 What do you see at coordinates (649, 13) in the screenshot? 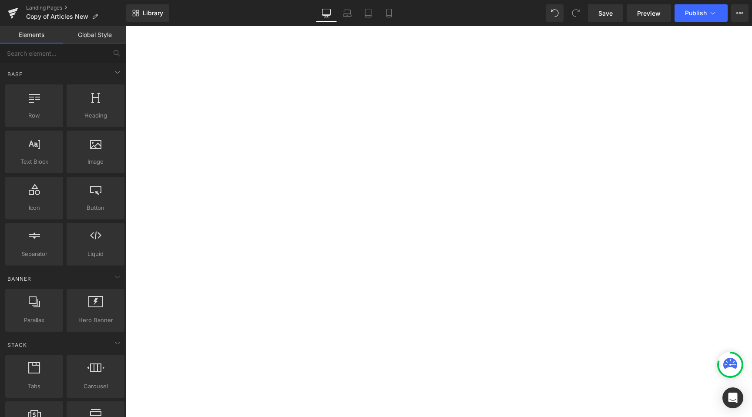
I see `span: Preview` at bounding box center [649, 13].